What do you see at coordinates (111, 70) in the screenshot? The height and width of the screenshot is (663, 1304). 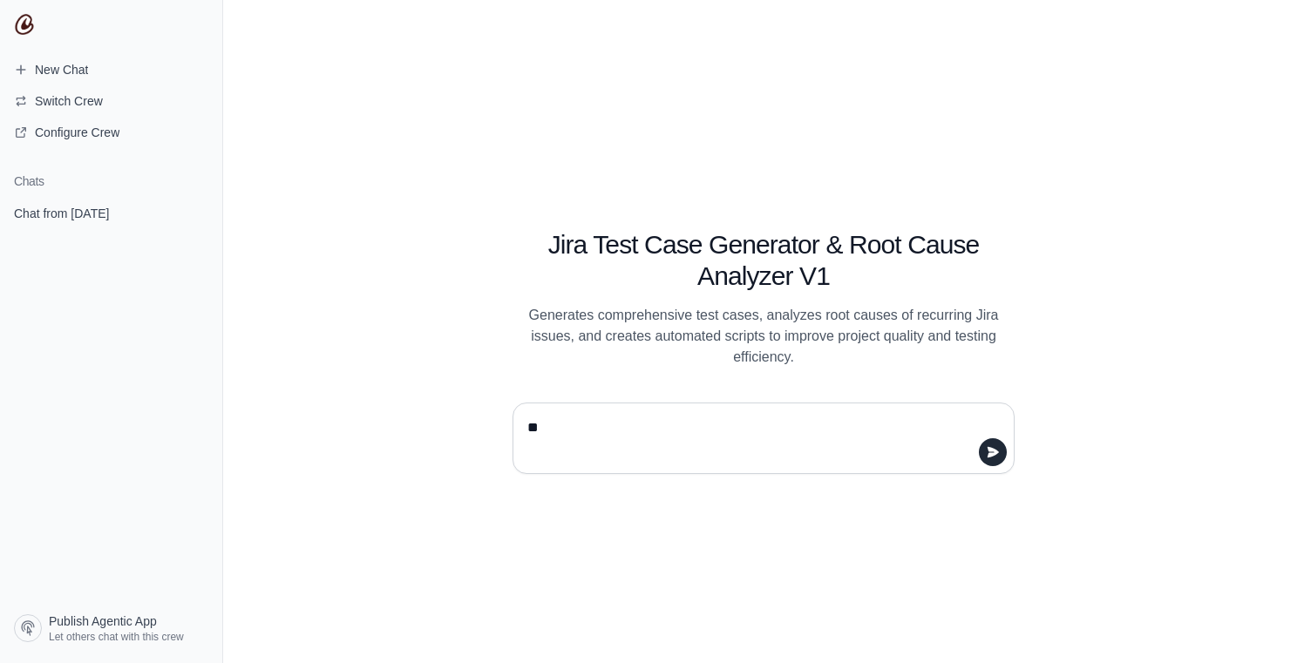 I see `a: New Chat` at bounding box center [111, 70].